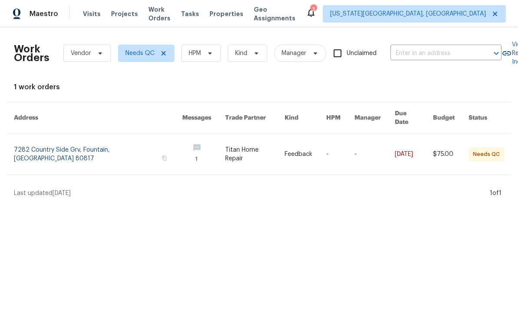 This screenshot has width=518, height=315. Describe the element at coordinates (81, 53) in the screenshot. I see `span: Vendor` at that location.